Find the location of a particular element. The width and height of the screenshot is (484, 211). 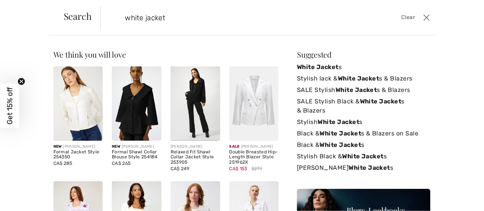

button: Close teaser is located at coordinates (21, 81).